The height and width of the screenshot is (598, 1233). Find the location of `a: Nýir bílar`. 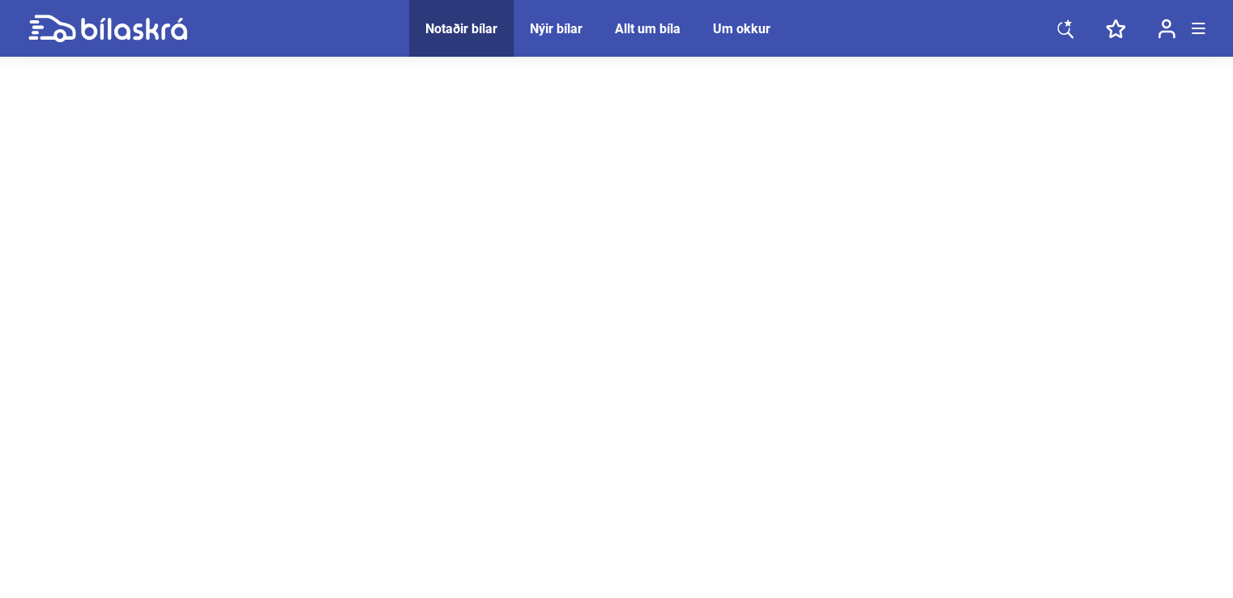

a: Nýir bílar is located at coordinates (556, 28).